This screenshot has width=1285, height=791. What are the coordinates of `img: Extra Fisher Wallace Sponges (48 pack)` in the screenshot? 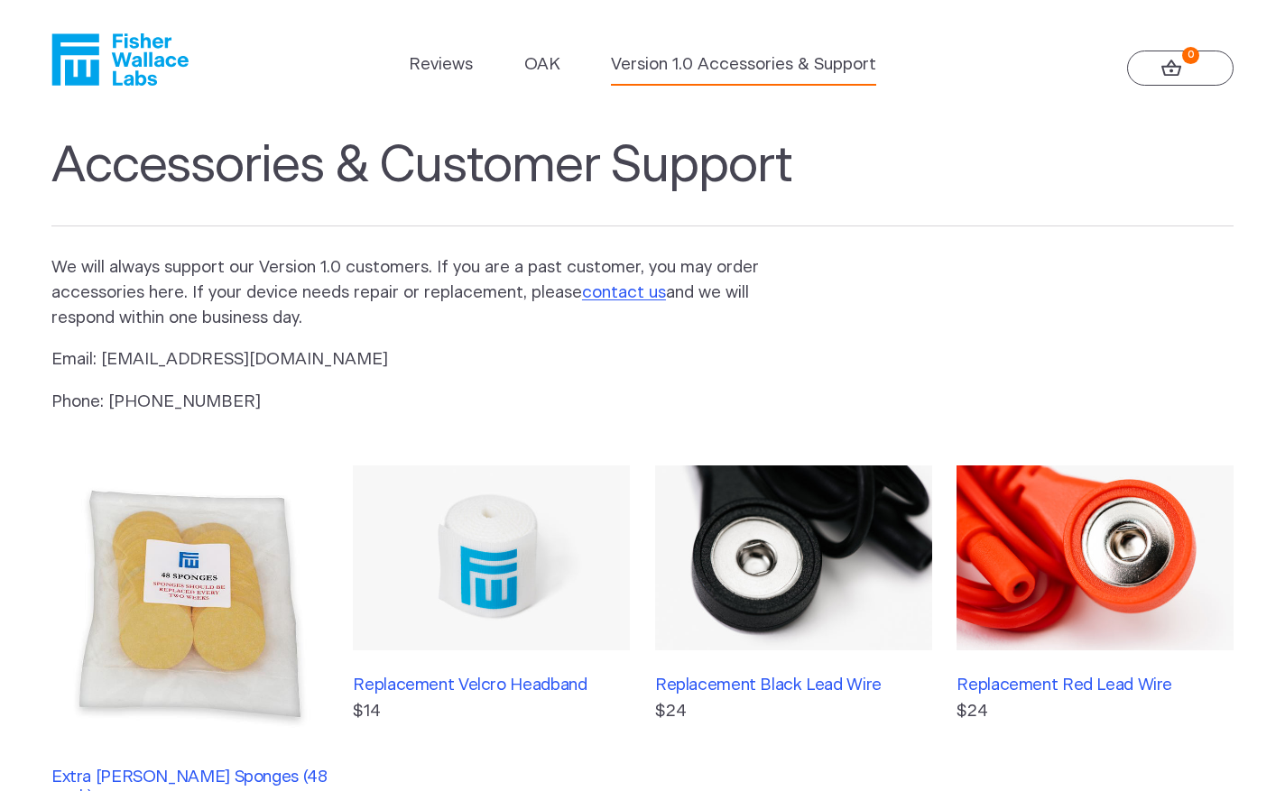 It's located at (189, 604).